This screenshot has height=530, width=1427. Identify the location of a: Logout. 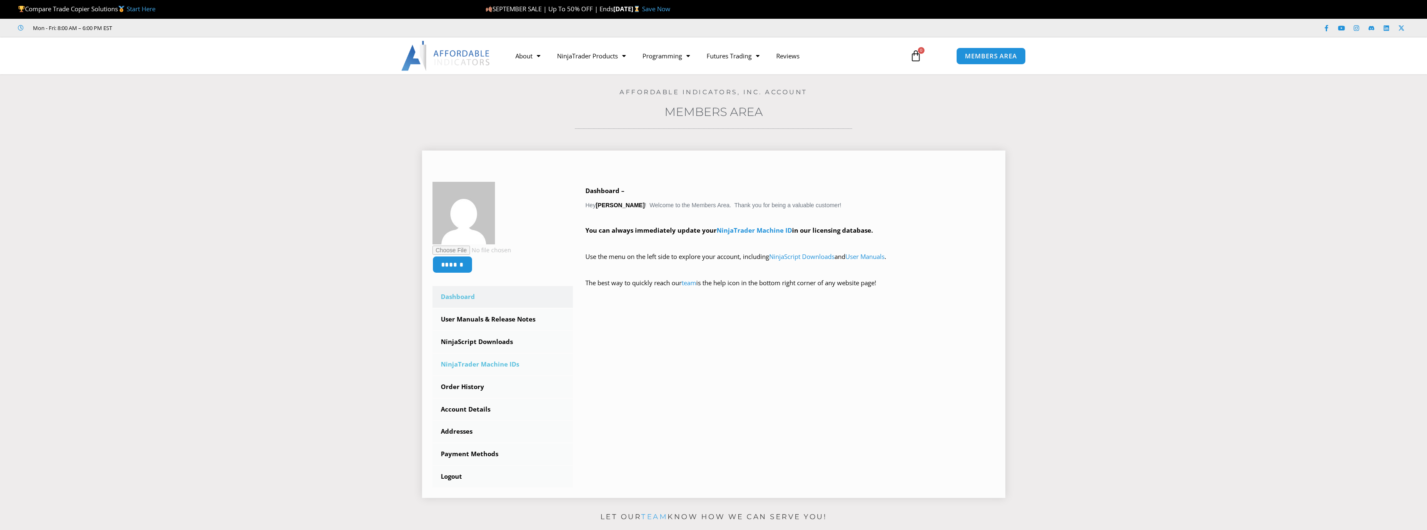
(503, 476).